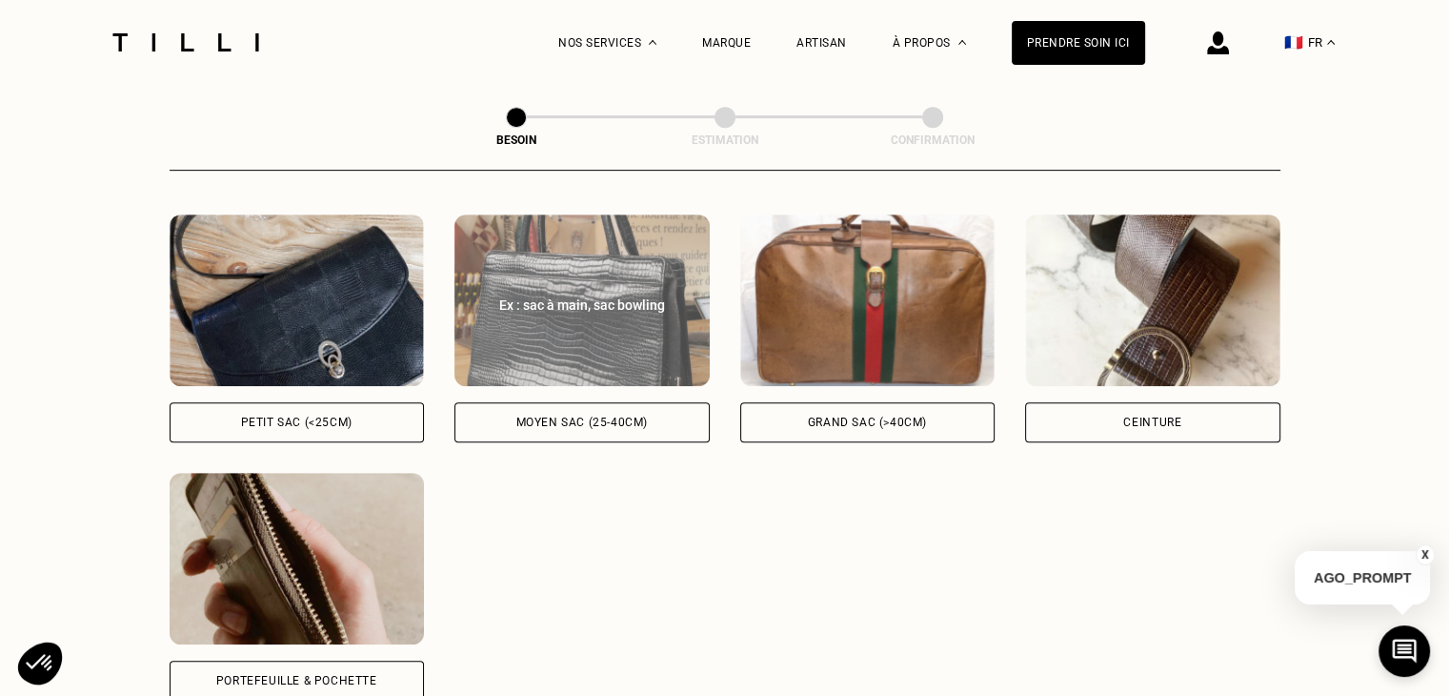 The image size is (1449, 696). Describe the element at coordinates (186, 42) in the screenshot. I see `a: Logo du service de couturière Tilli` at that location.